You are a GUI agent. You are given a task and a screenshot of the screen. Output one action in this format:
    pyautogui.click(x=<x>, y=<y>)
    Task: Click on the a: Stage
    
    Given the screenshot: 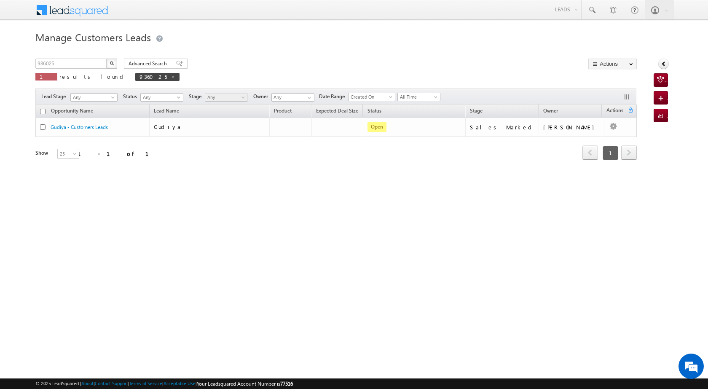 What is the action you would take?
    pyautogui.click(x=476, y=112)
    